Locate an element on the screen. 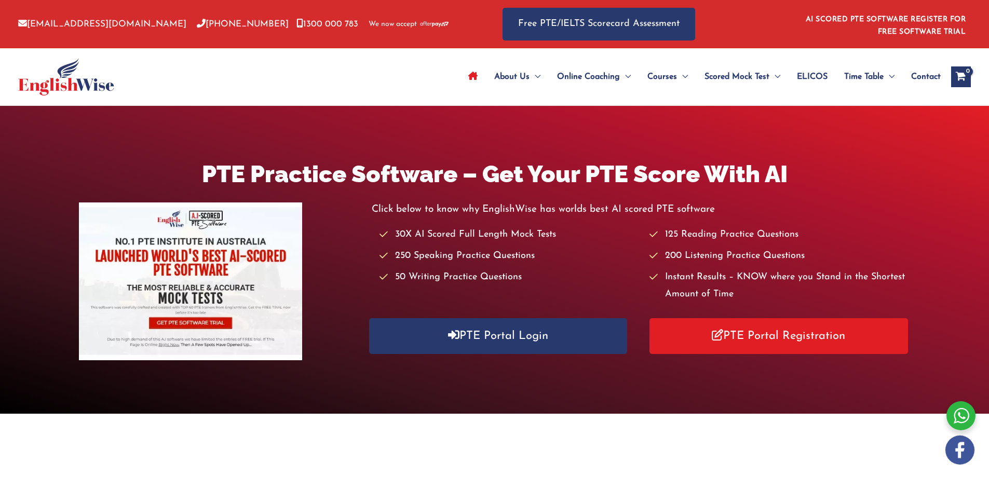  span: Courses is located at coordinates (662, 77).